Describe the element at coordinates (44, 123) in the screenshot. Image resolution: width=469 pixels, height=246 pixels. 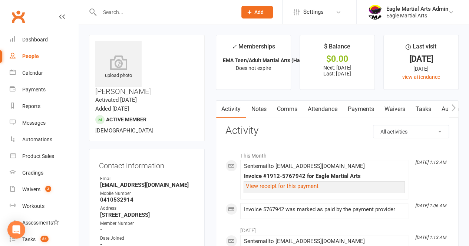
I see `a: Messages` at that location.